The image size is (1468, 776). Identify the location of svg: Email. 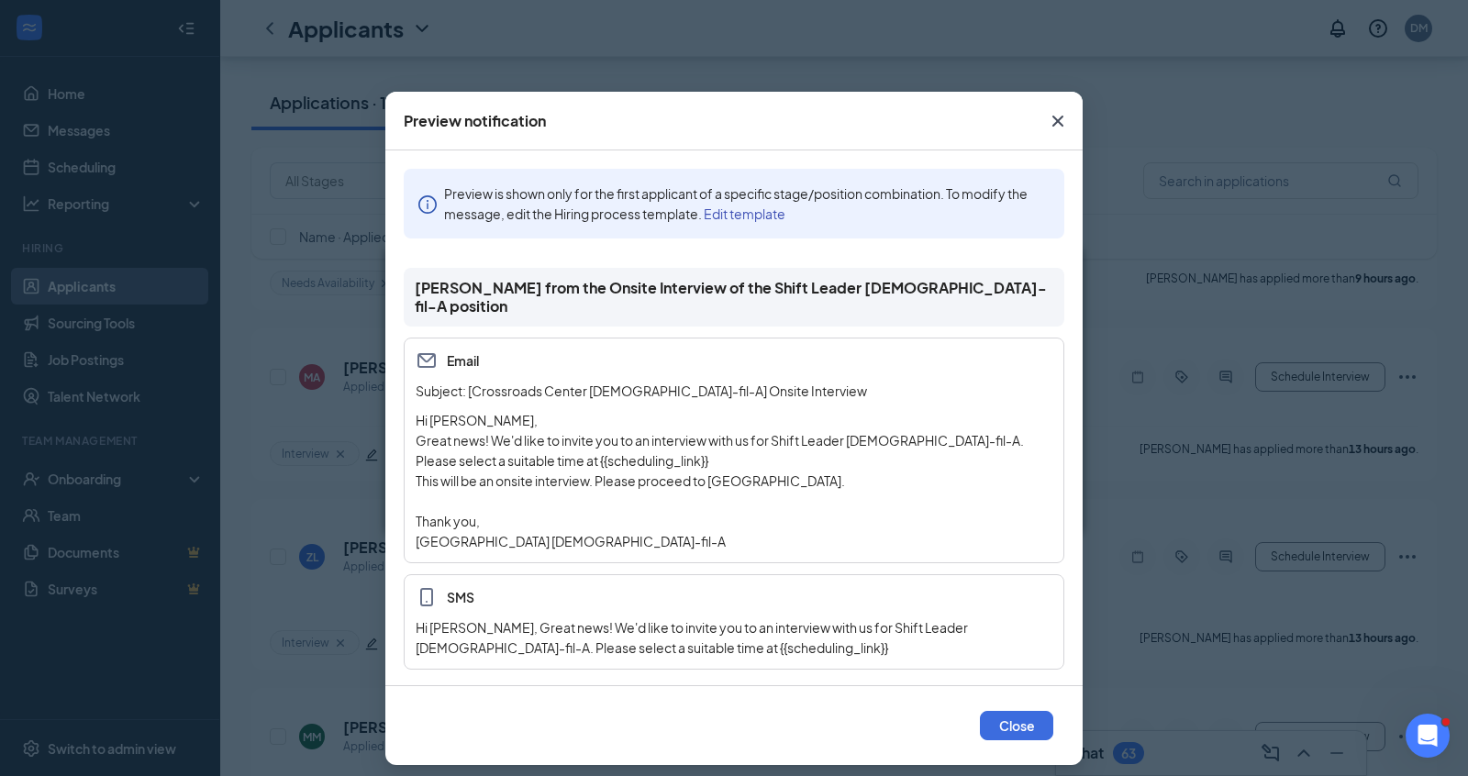
(427, 361).